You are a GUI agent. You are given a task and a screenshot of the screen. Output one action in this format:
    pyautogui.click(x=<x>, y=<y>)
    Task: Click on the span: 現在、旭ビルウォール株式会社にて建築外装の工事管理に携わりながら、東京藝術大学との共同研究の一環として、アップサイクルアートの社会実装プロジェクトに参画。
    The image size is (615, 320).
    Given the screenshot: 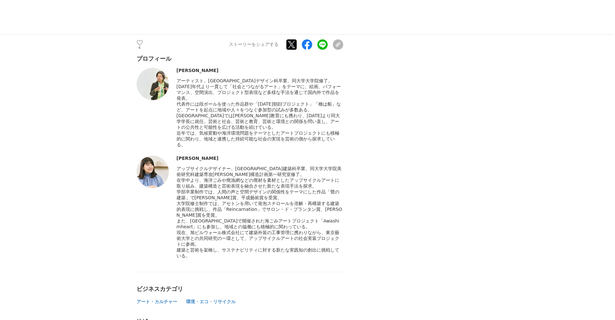 What is the action you would take?
    pyautogui.click(x=258, y=238)
    